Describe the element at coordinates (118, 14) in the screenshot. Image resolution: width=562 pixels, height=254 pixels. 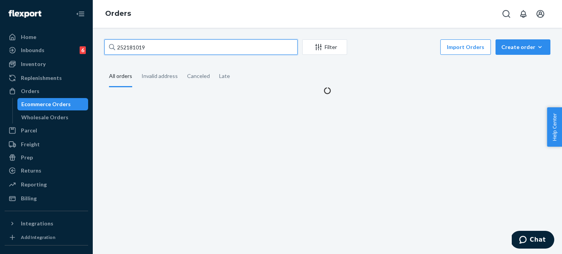
I see `ol: breadcrumbs` at that location.